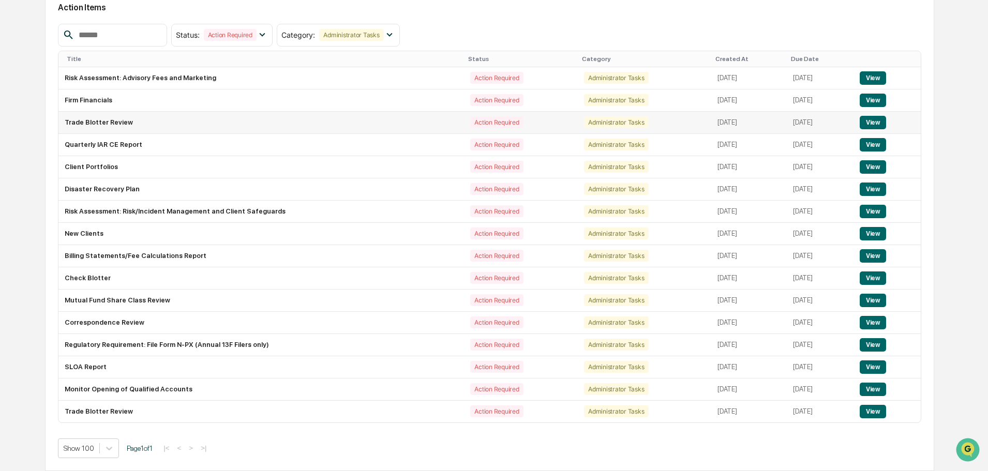 The image size is (988, 471). What do you see at coordinates (645, 59) in the screenshot?
I see `div: Category` at bounding box center [645, 59].